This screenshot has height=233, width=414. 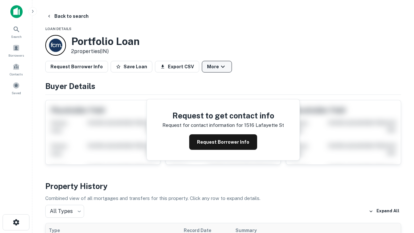 I want to click on h3: Portfolio Loan, so click(x=105, y=41).